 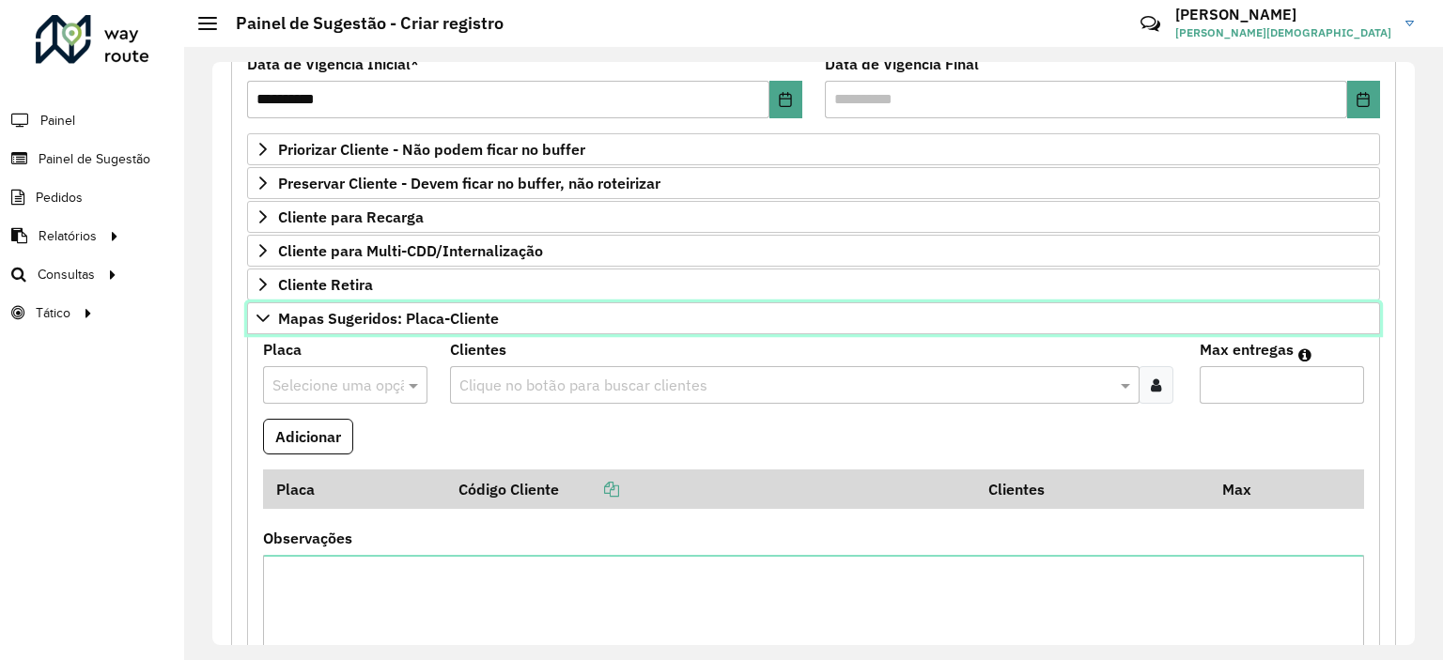 I want to click on label: Data de Vigência Inicial, so click(x=333, y=64).